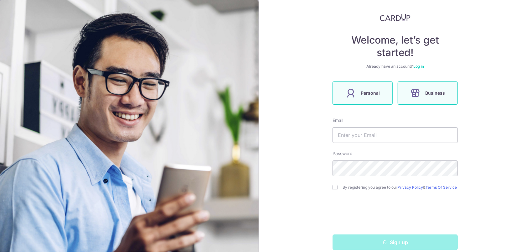 The width and height of the screenshot is (532, 252). What do you see at coordinates (338, 120) in the screenshot?
I see `label: Email` at bounding box center [338, 120].